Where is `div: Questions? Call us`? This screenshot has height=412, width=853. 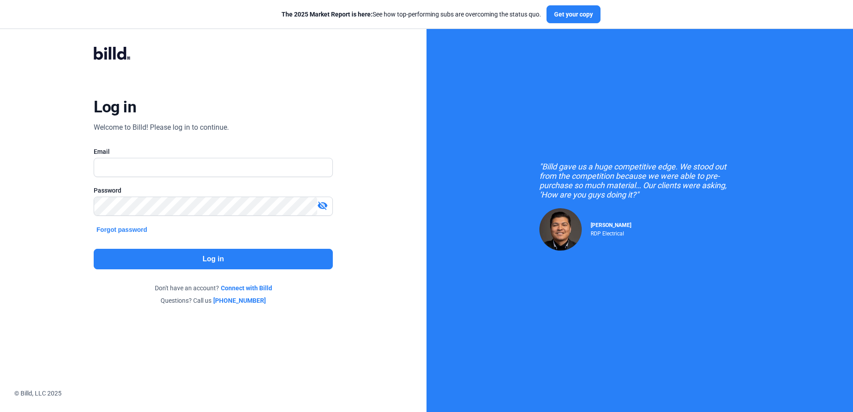 div: Questions? Call us is located at coordinates (213, 301).